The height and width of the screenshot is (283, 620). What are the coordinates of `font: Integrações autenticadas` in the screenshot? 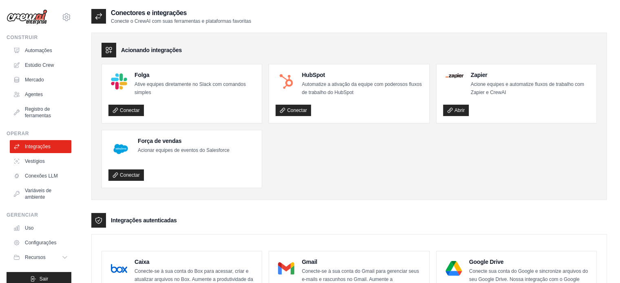 It's located at (144, 221).